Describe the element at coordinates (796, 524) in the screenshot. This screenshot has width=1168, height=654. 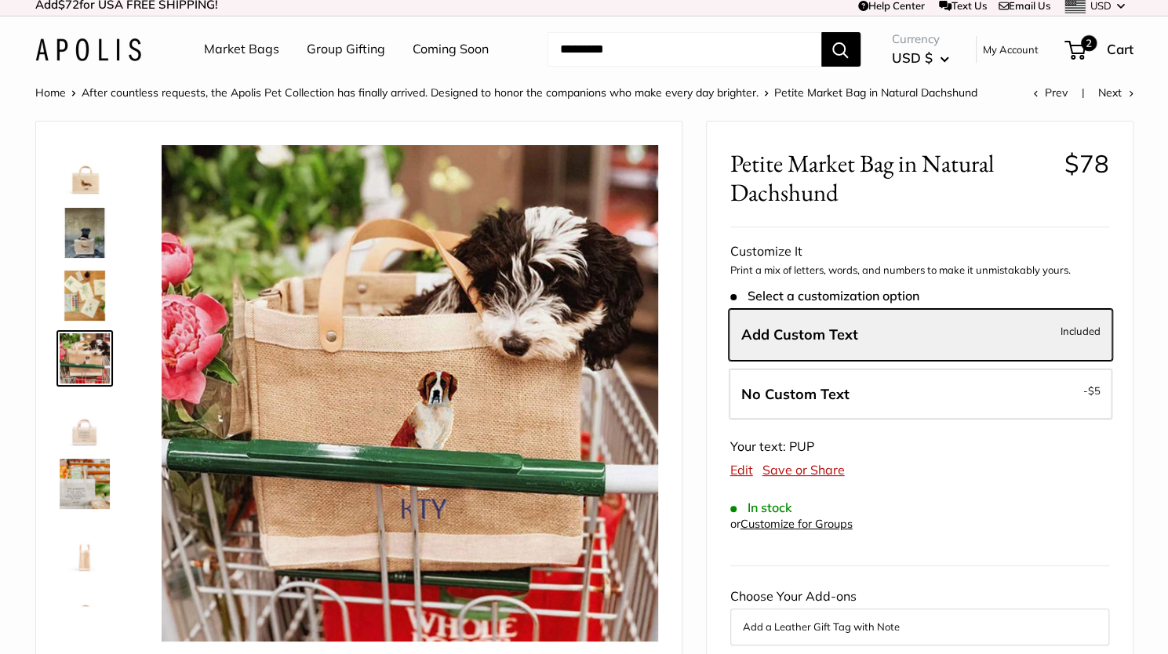
I see `a: Customize for Groups` at that location.